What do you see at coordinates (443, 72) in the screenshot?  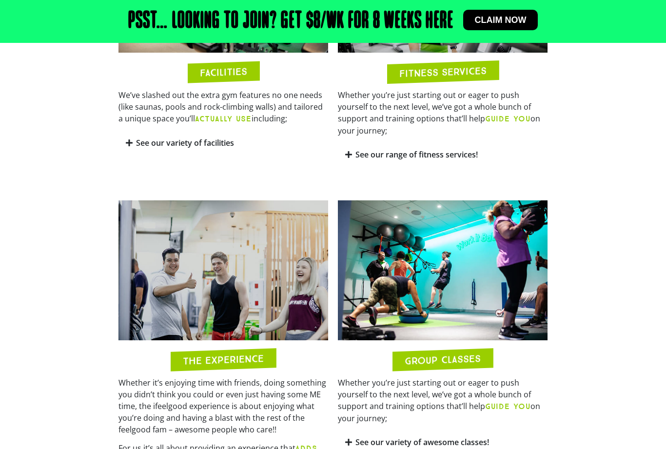 I see `h2: FITNESS SERVICES` at bounding box center [443, 72].